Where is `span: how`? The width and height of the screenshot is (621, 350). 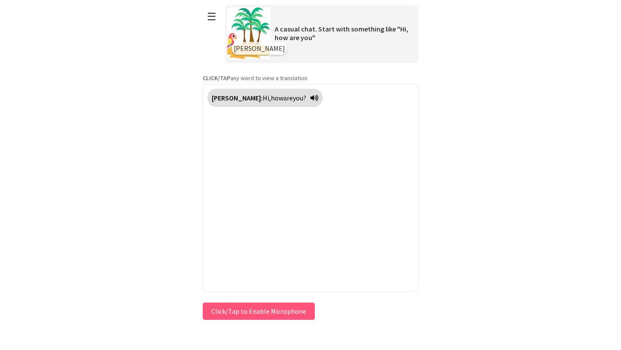
span: how is located at coordinates (277, 98).